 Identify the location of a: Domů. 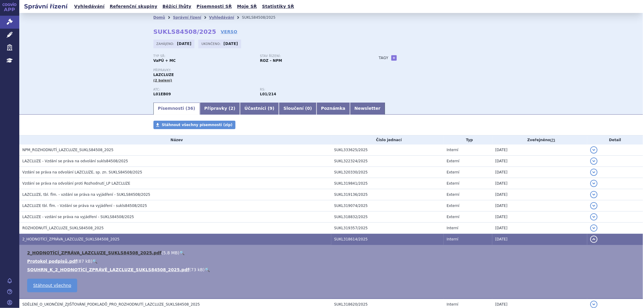
(159, 17).